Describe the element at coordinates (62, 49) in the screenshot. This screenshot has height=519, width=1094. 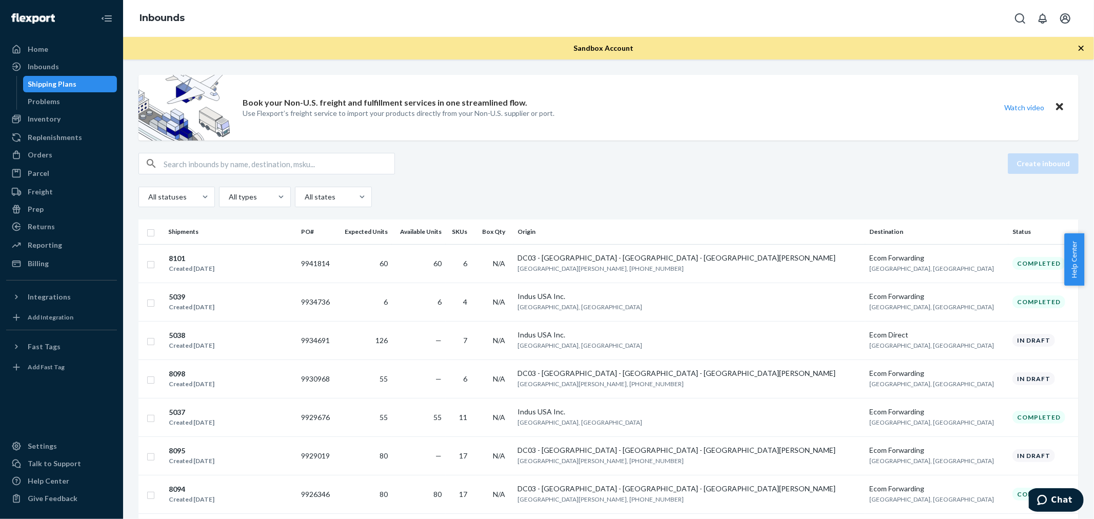
I see `a: Home` at that location.